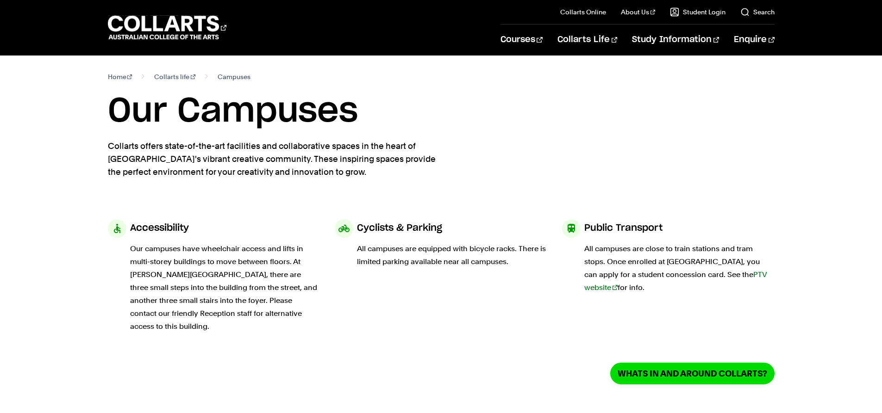 The height and width of the screenshot is (413, 882). Describe the element at coordinates (757, 12) in the screenshot. I see `a: Search` at that location.